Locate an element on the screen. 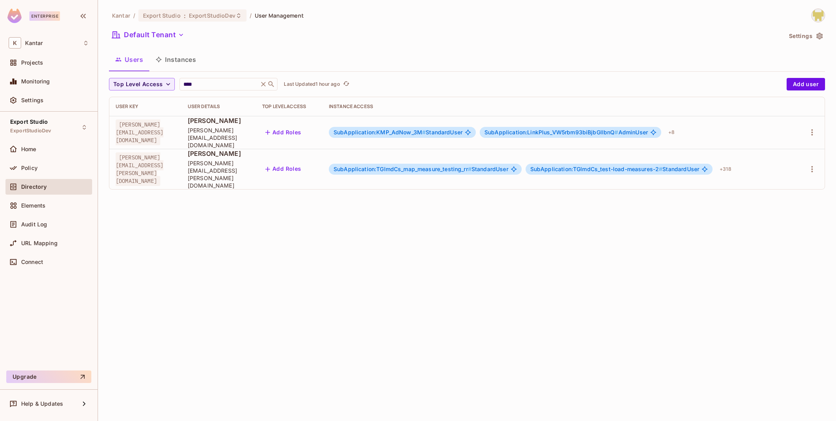  div: Top Level Access is located at coordinates (289, 107).